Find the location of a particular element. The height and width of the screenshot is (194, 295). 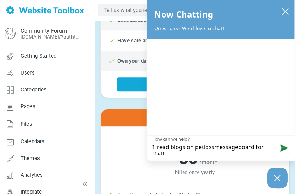

strong: Have safe and secure discussions is located at coordinates (157, 41).